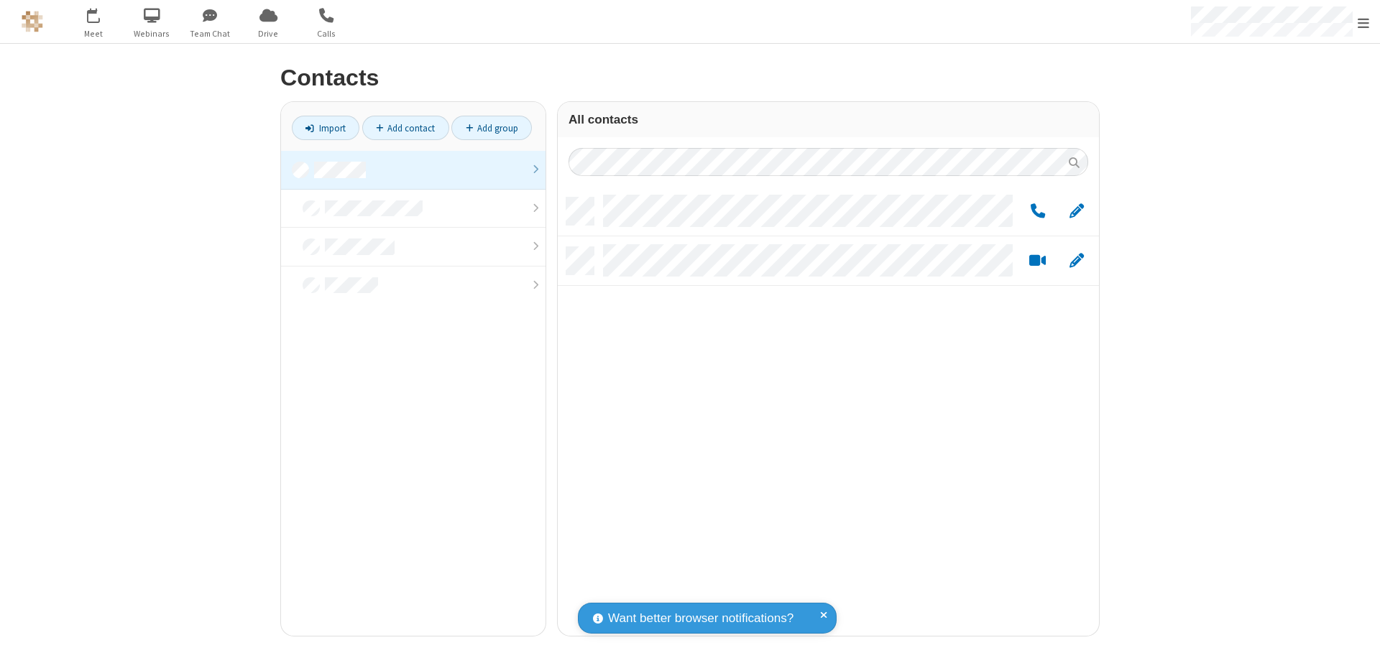  What do you see at coordinates (492, 128) in the screenshot?
I see `a: Add group` at bounding box center [492, 128].